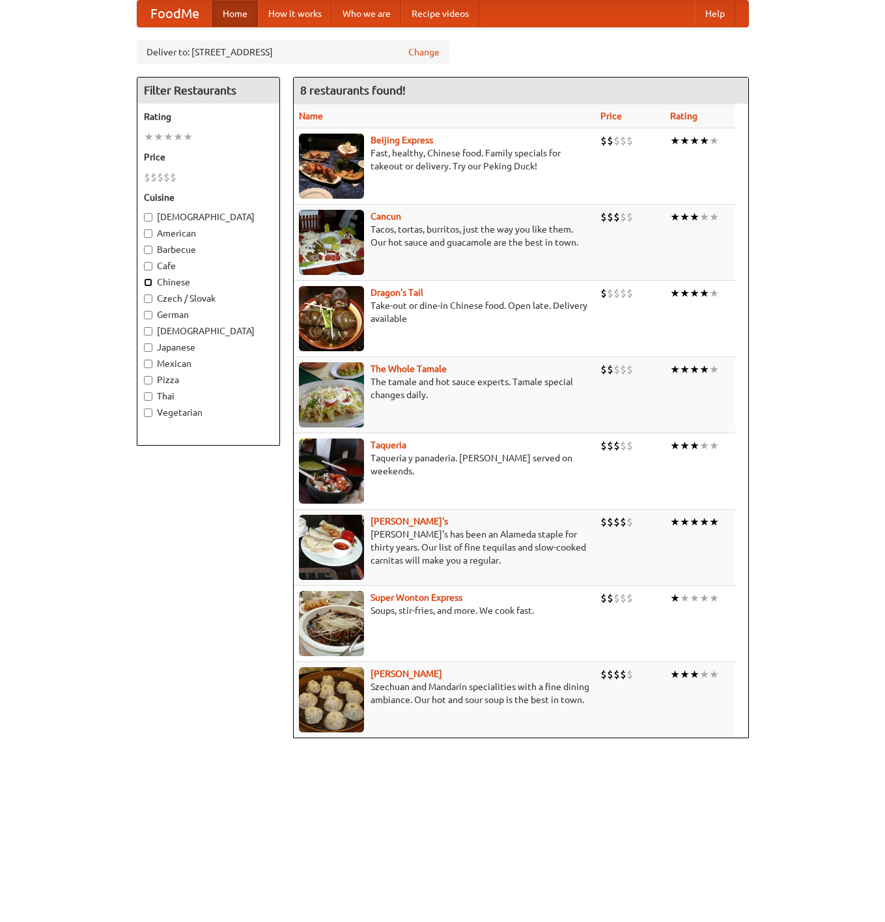 Image resolution: width=885 pixels, height=922 pixels. I want to click on input: Czech / Slovak, so click(148, 298).